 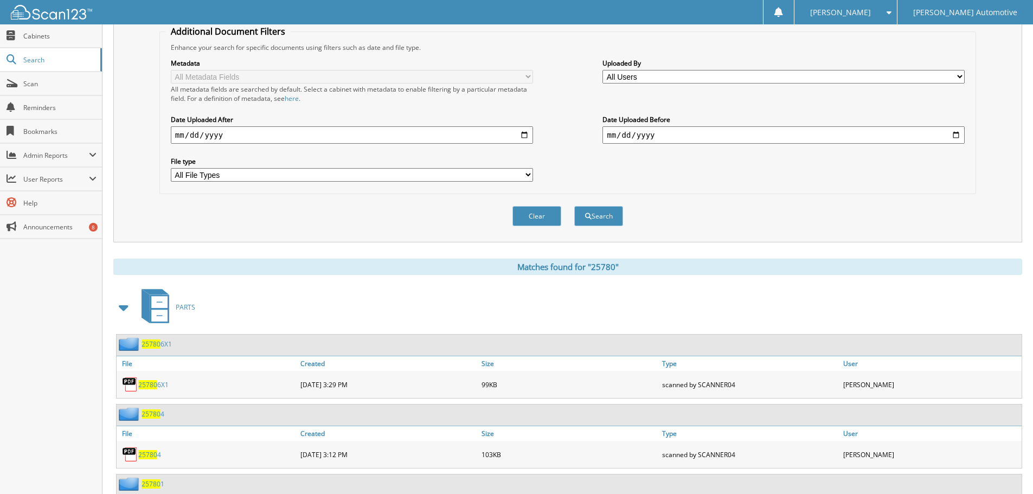 What do you see at coordinates (60, 83) in the screenshot?
I see `span: Scan` at bounding box center [60, 83].